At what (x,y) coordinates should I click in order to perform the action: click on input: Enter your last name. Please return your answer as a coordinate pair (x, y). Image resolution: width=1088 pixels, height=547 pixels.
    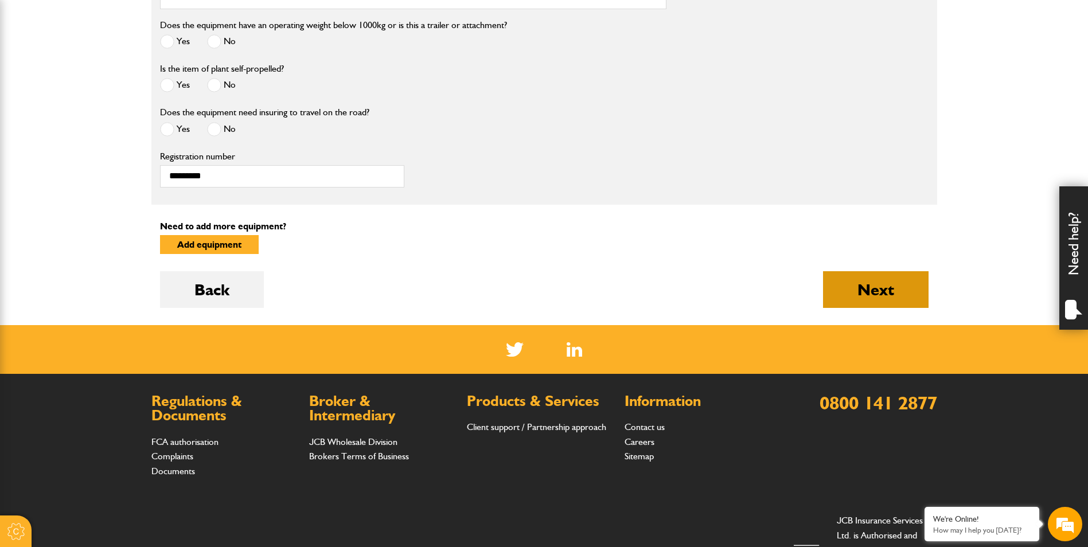
    Looking at the image, I should click on (112, 119).